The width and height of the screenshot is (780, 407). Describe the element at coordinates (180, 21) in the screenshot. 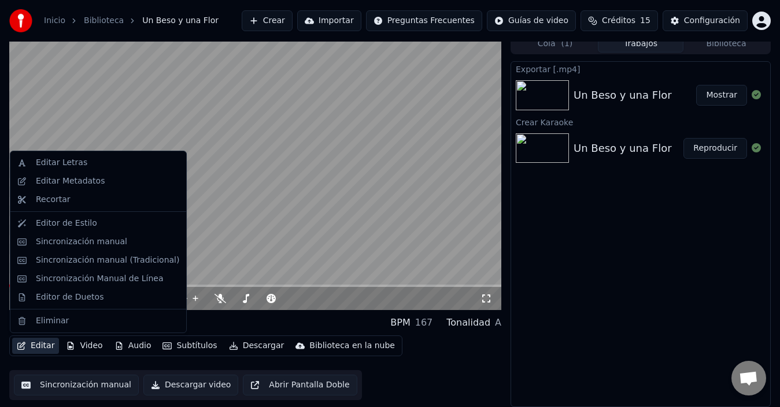

I see `span: Un Beso y una Flor` at that location.